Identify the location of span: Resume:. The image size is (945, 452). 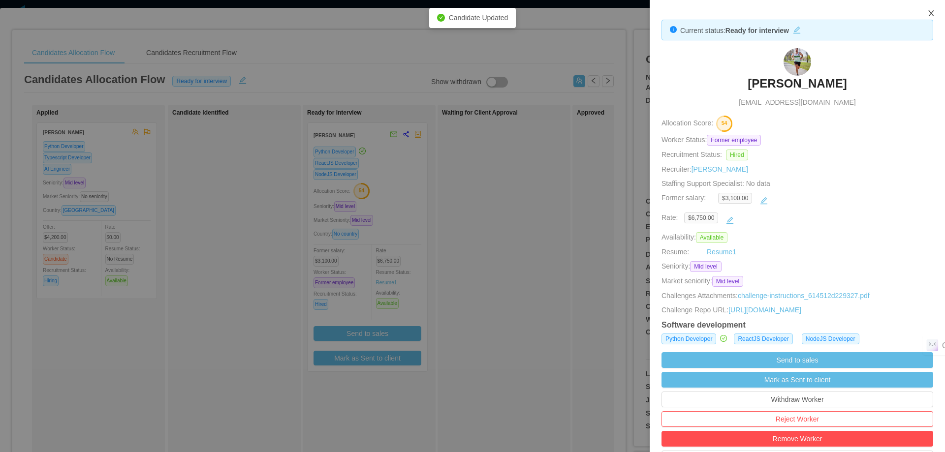
(675, 252).